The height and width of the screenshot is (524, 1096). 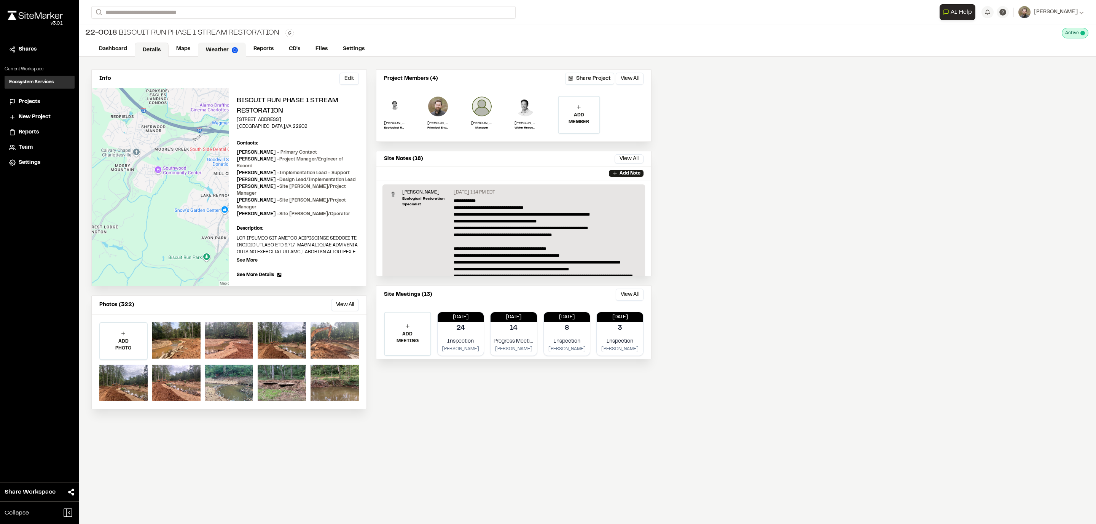 What do you see at coordinates (961, 12) in the screenshot?
I see `span: AI Help` at bounding box center [961, 12].